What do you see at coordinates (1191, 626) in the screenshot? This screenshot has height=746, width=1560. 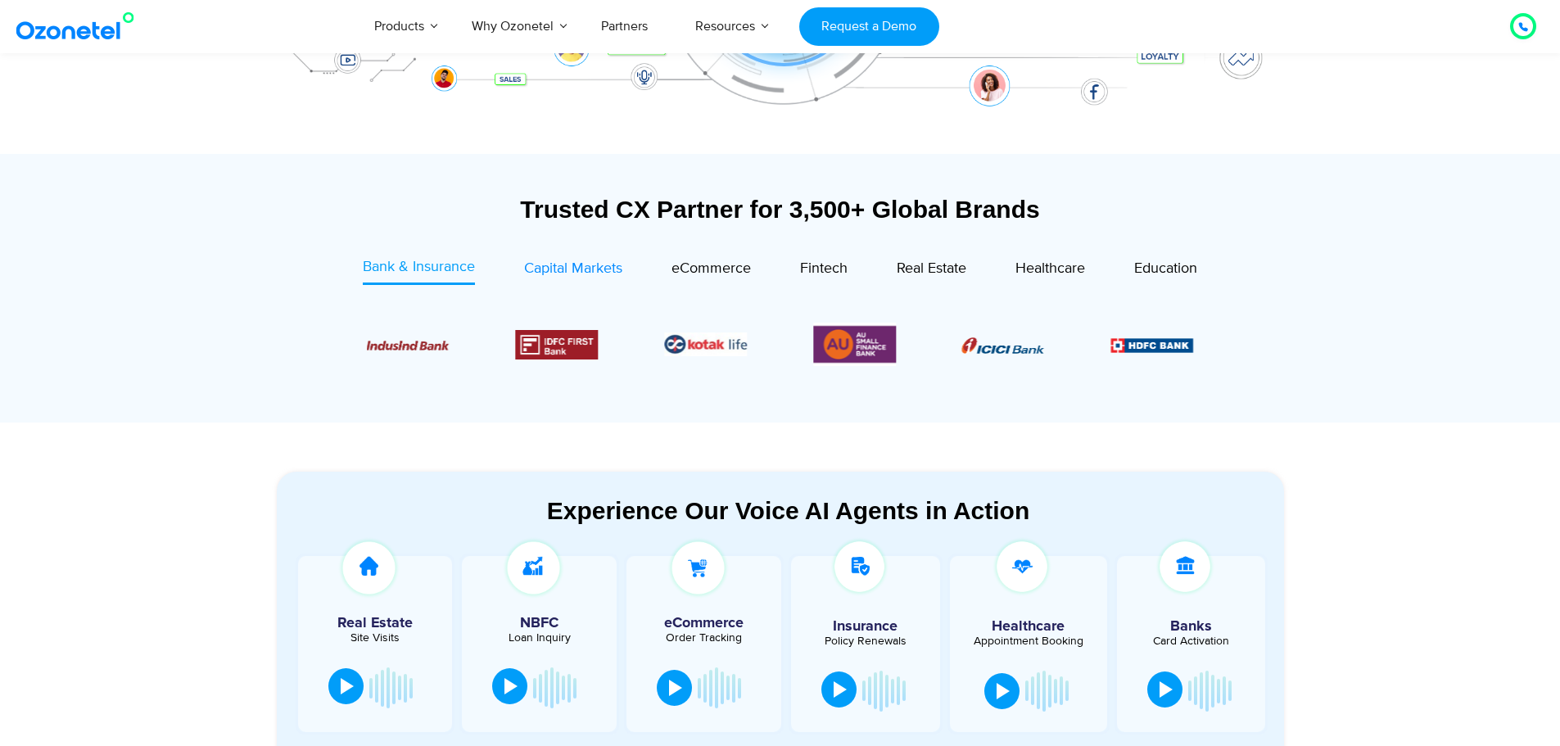 I see `h5: Banks` at bounding box center [1191, 626].